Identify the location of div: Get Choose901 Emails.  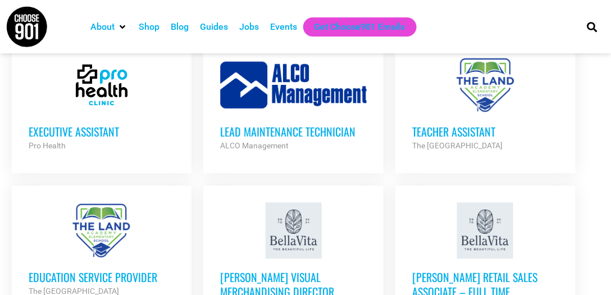
(360, 27).